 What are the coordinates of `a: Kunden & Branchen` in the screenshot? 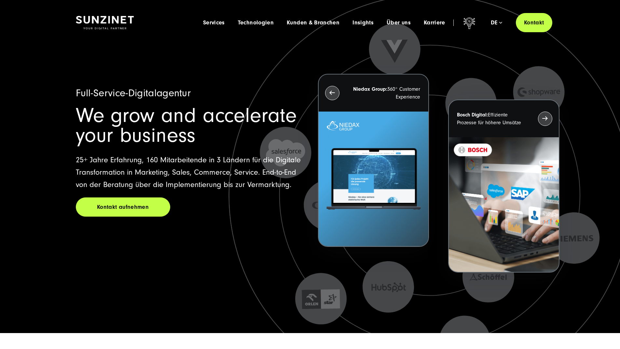 It's located at (313, 23).